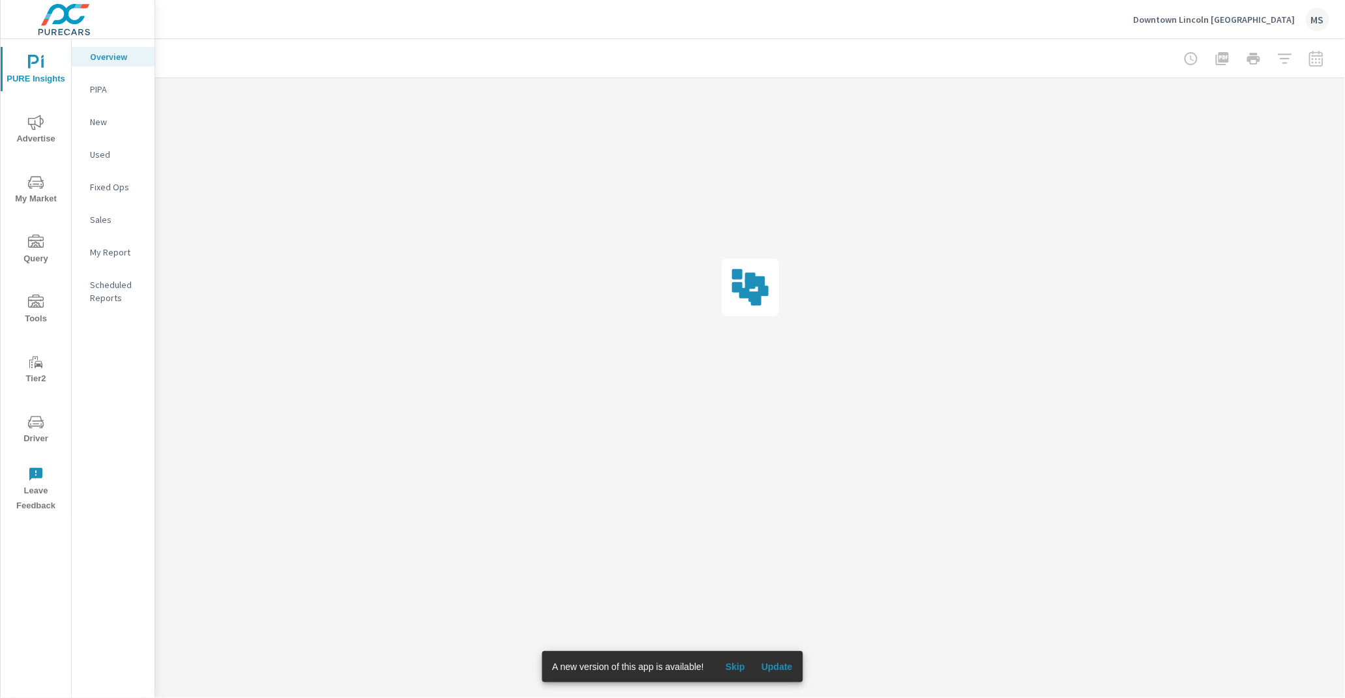 The image size is (1345, 698). I want to click on span: Update, so click(777, 667).